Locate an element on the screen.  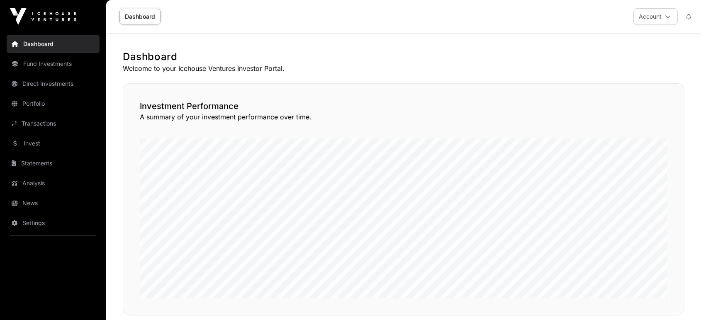
a: Invest is located at coordinates (53, 143).